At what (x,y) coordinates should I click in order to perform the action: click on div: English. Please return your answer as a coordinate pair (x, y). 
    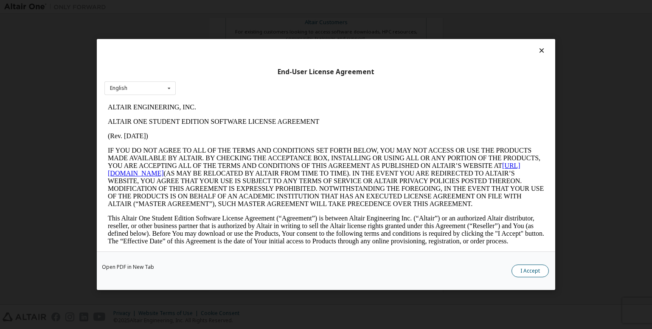
    Looking at the image, I should click on (118, 88).